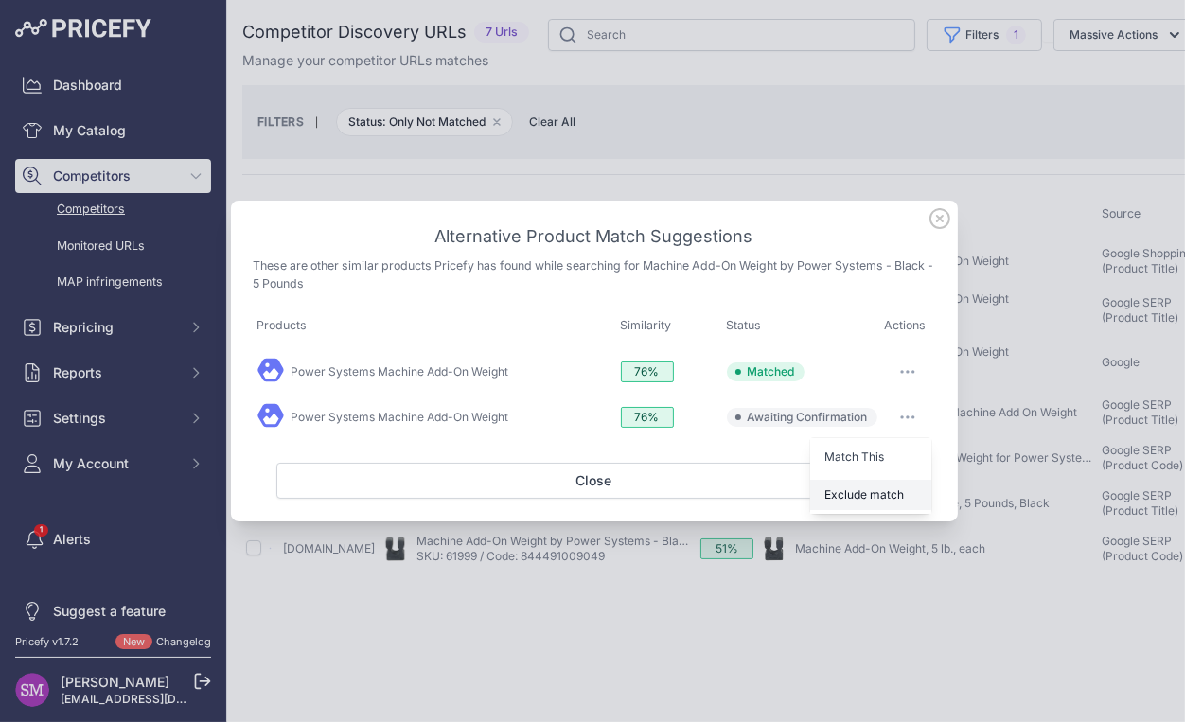 Image resolution: width=1185 pixels, height=722 pixels. I want to click on span: Match This, so click(855, 456).